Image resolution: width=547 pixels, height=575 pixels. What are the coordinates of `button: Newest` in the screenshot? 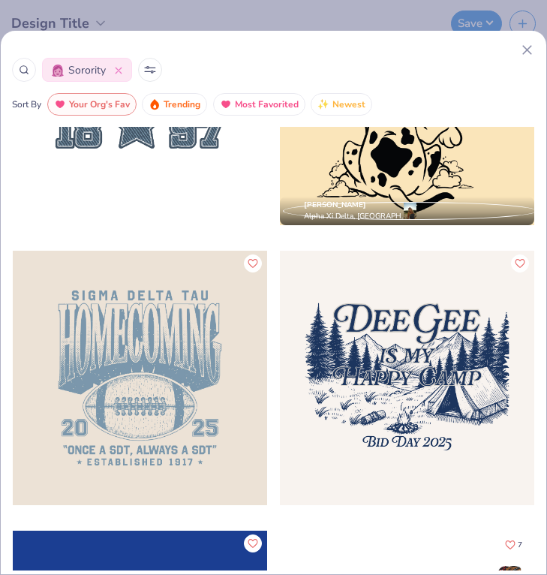 It's located at (342, 104).